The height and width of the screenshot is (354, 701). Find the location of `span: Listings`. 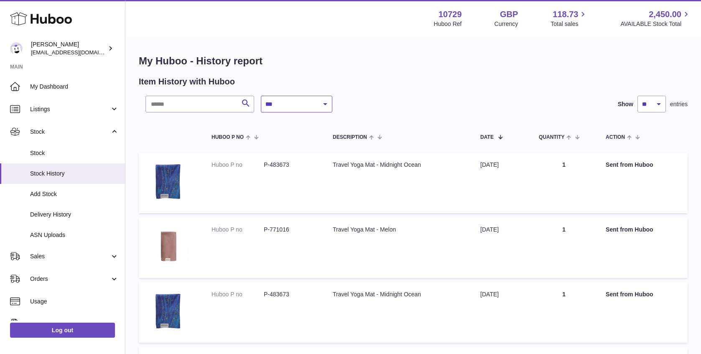

span: Listings is located at coordinates (70, 109).